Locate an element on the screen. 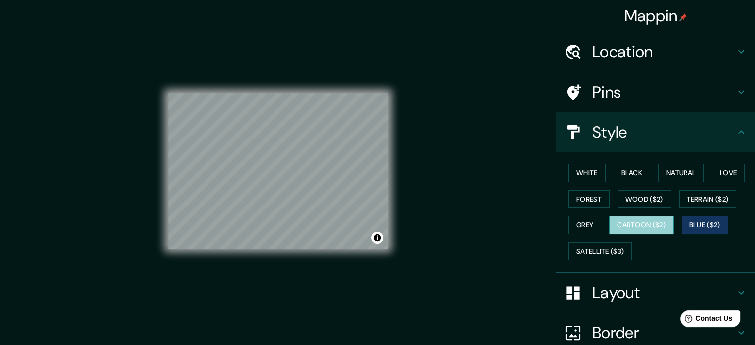 The height and width of the screenshot is (345, 755). button: Satellite ($3) is located at coordinates (600, 251).